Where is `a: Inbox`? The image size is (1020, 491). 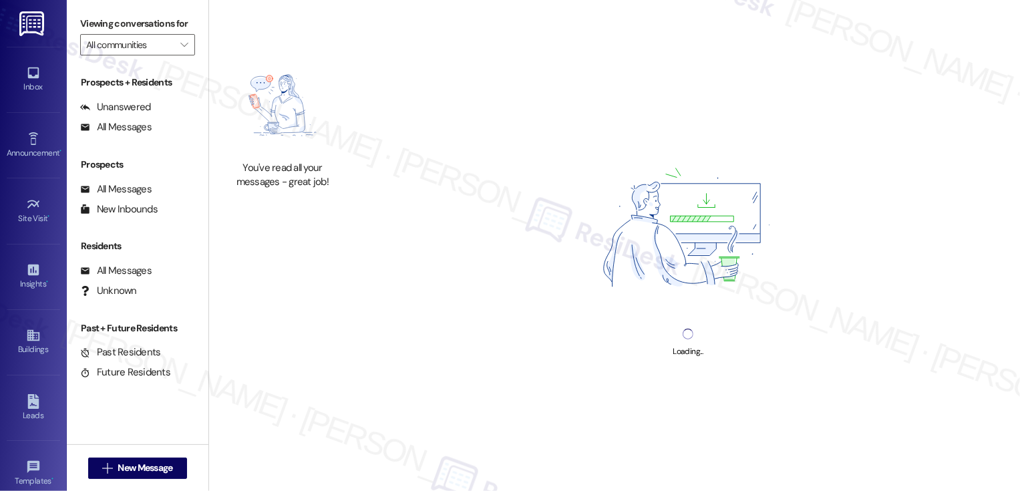
a: Inbox is located at coordinates (33, 80).